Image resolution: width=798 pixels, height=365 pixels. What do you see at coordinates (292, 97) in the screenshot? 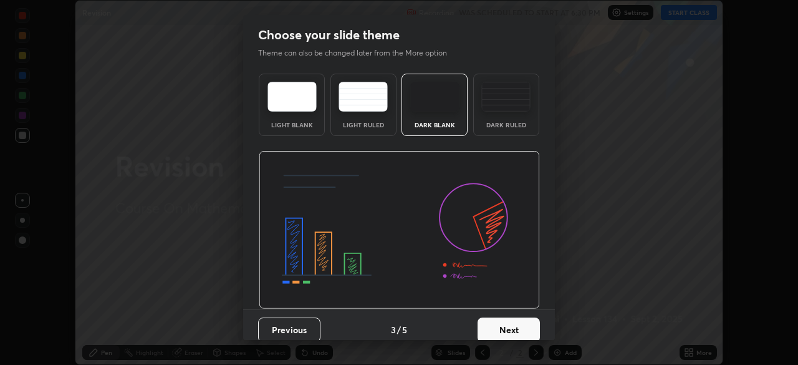
I see `img: lightTheme.e5ed3b09.svg` at bounding box center [292, 97].